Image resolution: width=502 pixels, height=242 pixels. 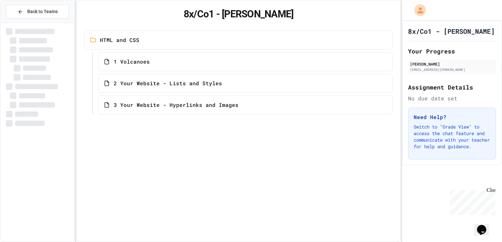 I want to click on span: 3 Your Website - Hyperlinks and Images, so click(x=176, y=105).